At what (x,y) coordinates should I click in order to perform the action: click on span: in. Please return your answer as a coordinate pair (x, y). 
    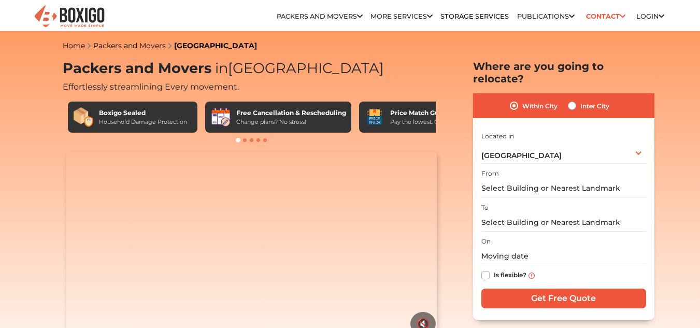
    Looking at the image, I should click on (221, 68).